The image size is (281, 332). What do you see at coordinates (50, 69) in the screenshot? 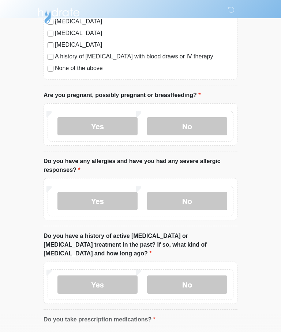
I see `input: None of the above` at bounding box center [50, 69].